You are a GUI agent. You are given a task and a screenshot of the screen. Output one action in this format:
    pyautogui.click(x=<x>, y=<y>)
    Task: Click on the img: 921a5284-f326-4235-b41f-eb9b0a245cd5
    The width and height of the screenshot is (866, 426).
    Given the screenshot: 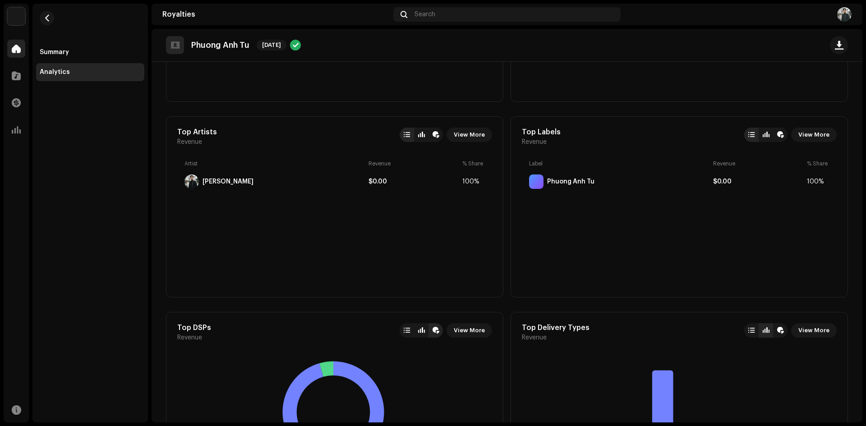 What is the action you would take?
    pyautogui.click(x=845, y=14)
    